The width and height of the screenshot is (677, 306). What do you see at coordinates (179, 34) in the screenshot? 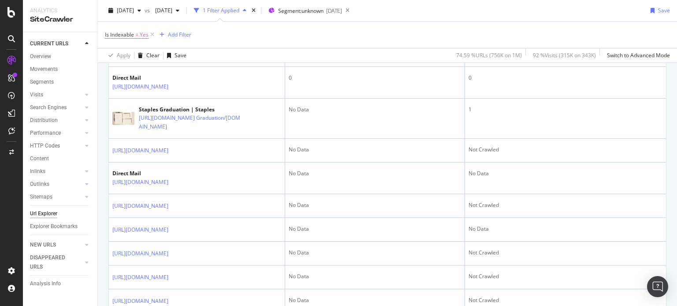
I see `div: Add Filter` at bounding box center [179, 34].